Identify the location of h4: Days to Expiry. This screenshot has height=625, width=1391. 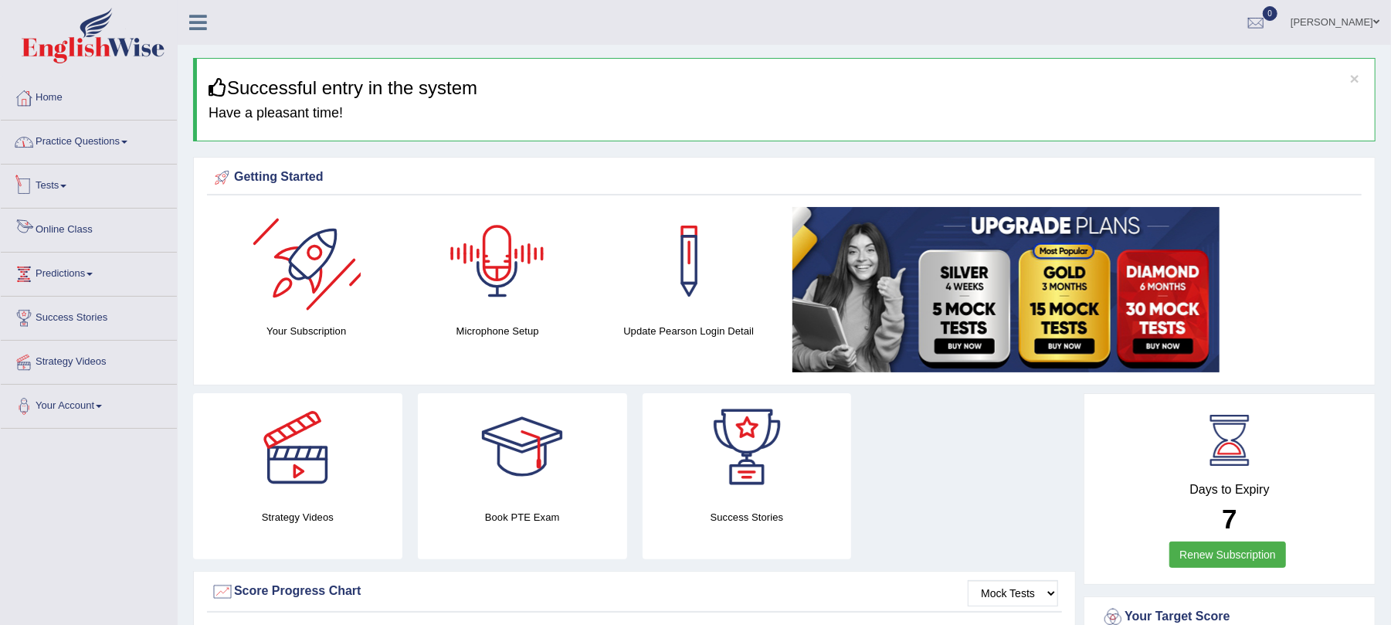
(1230, 490).